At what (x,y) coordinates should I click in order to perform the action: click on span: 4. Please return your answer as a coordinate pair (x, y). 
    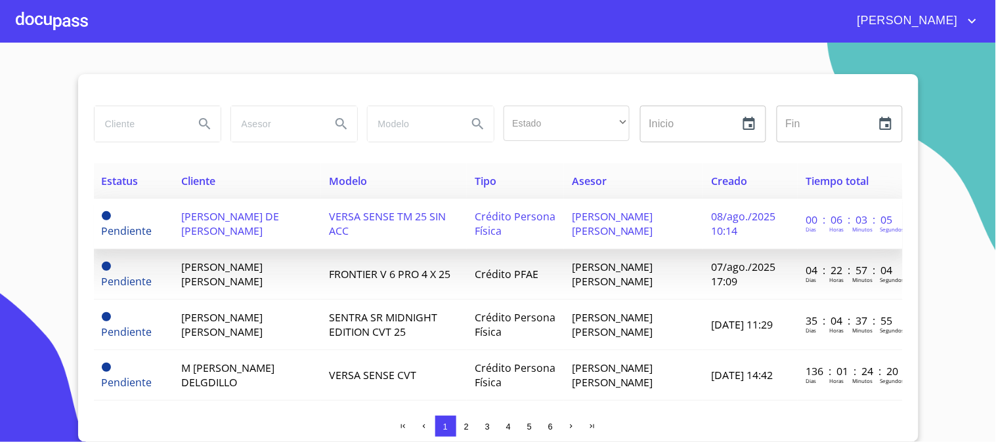
    Looking at the image, I should click on (508, 427).